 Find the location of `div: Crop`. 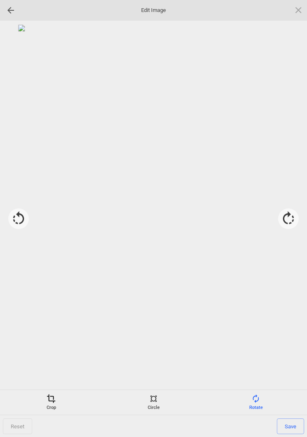

div: Crop is located at coordinates (51, 403).